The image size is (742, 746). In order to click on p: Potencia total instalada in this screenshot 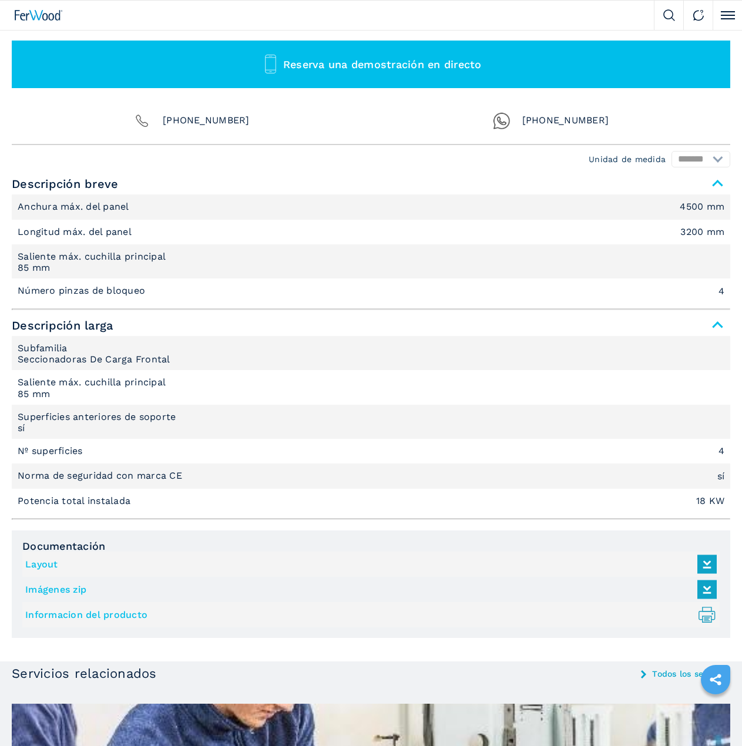, I will do `click(75, 501)`.